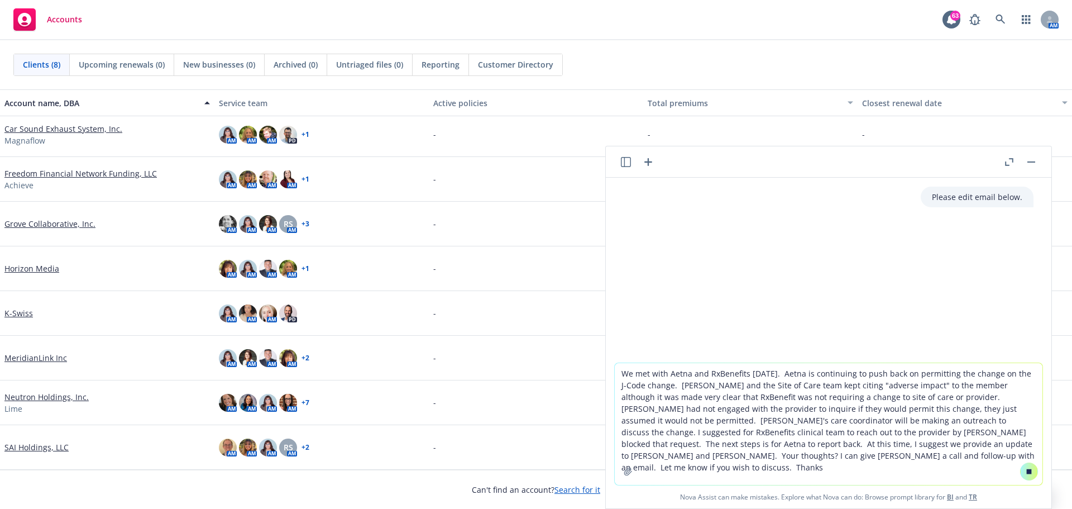 The height and width of the screenshot is (509, 1072). I want to click on div: Service team, so click(322, 103).